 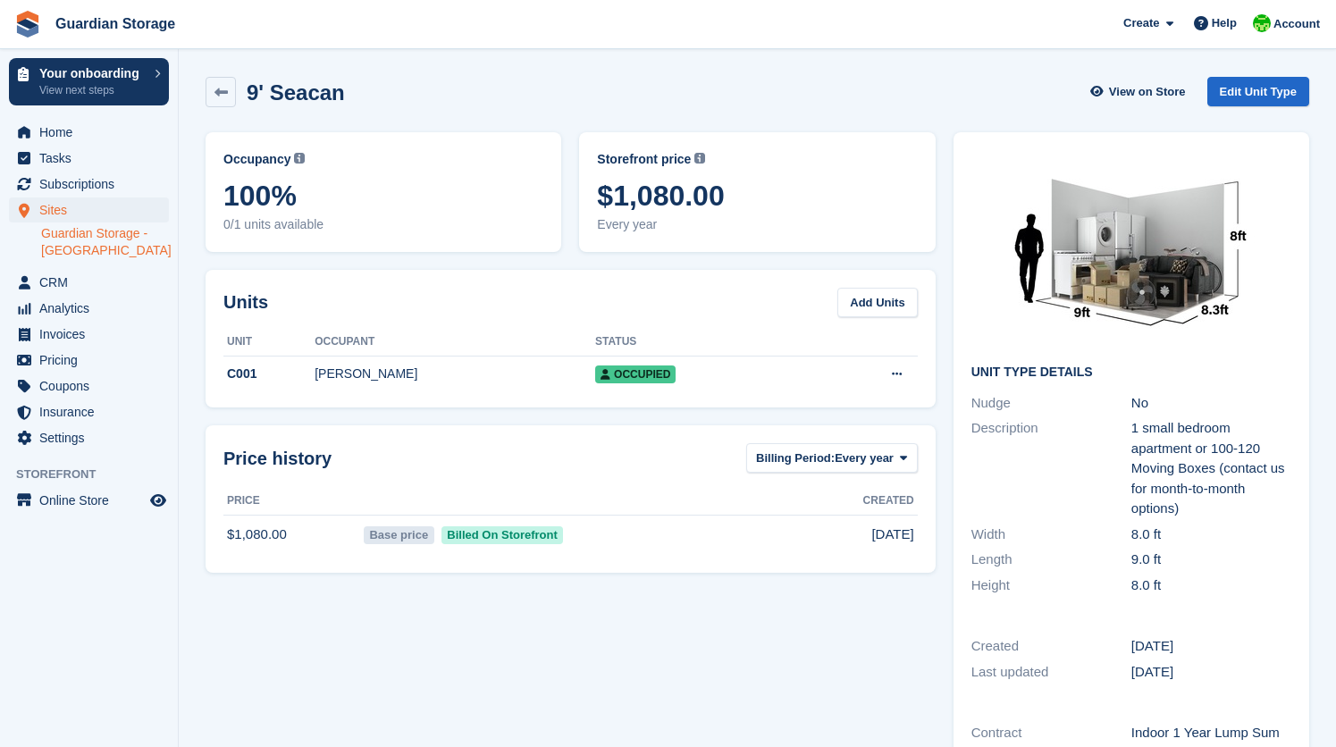 I want to click on span: Billed On Storefront, so click(x=502, y=535).